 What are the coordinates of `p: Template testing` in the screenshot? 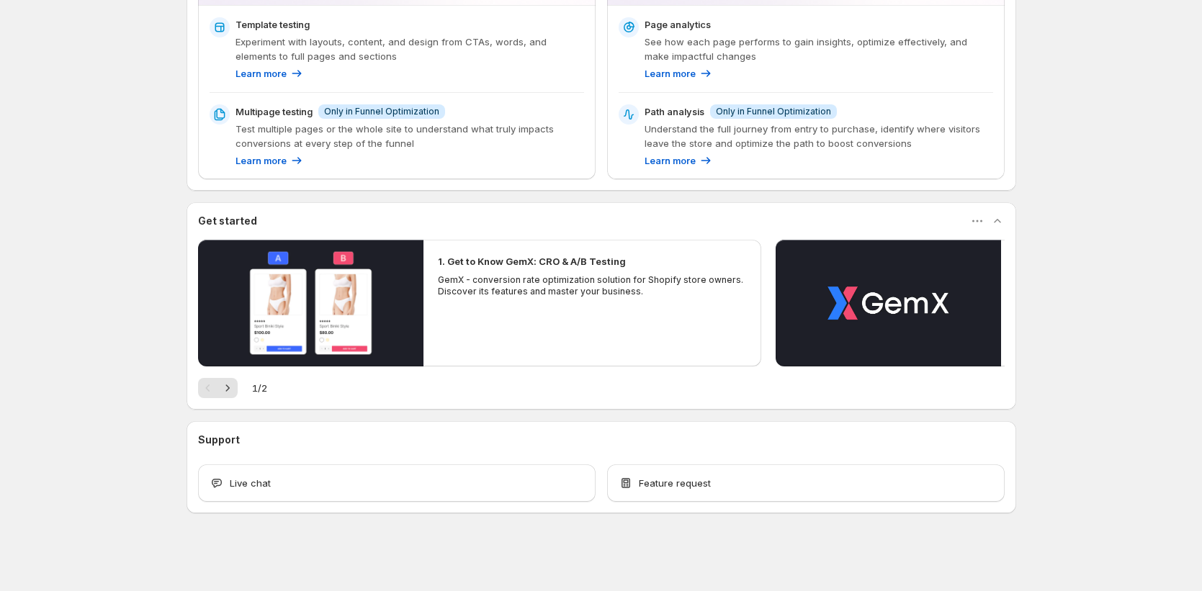 It's located at (272, 24).